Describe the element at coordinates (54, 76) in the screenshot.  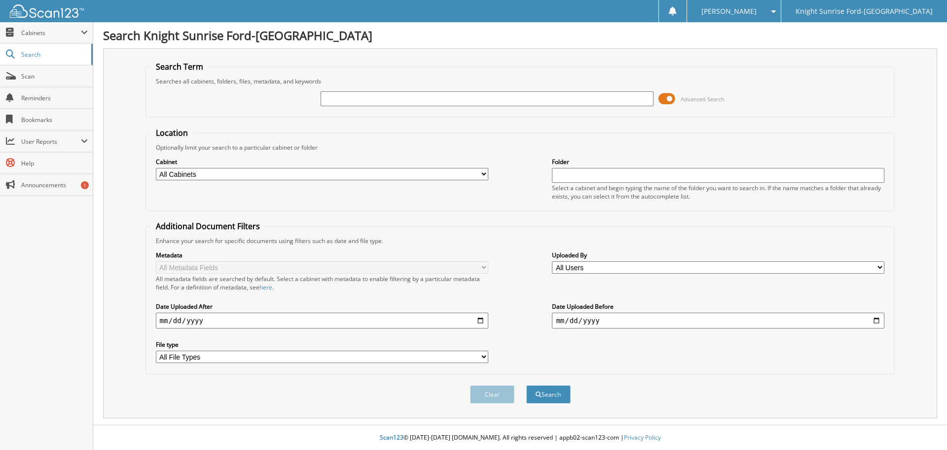
I see `span: Scan` at that location.